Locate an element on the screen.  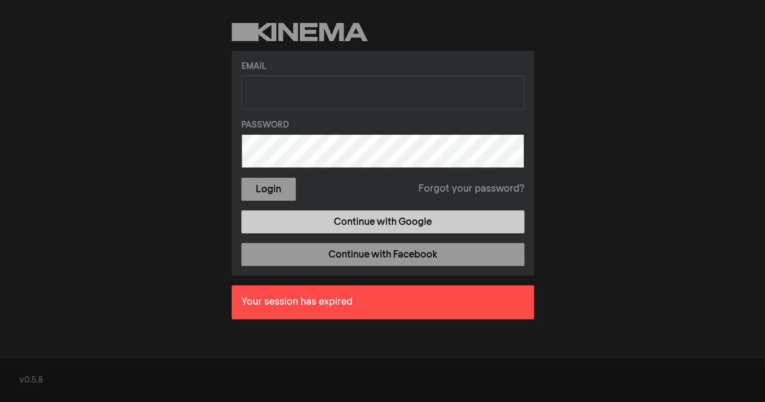
a: Continue with Facebook is located at coordinates (383, 254).